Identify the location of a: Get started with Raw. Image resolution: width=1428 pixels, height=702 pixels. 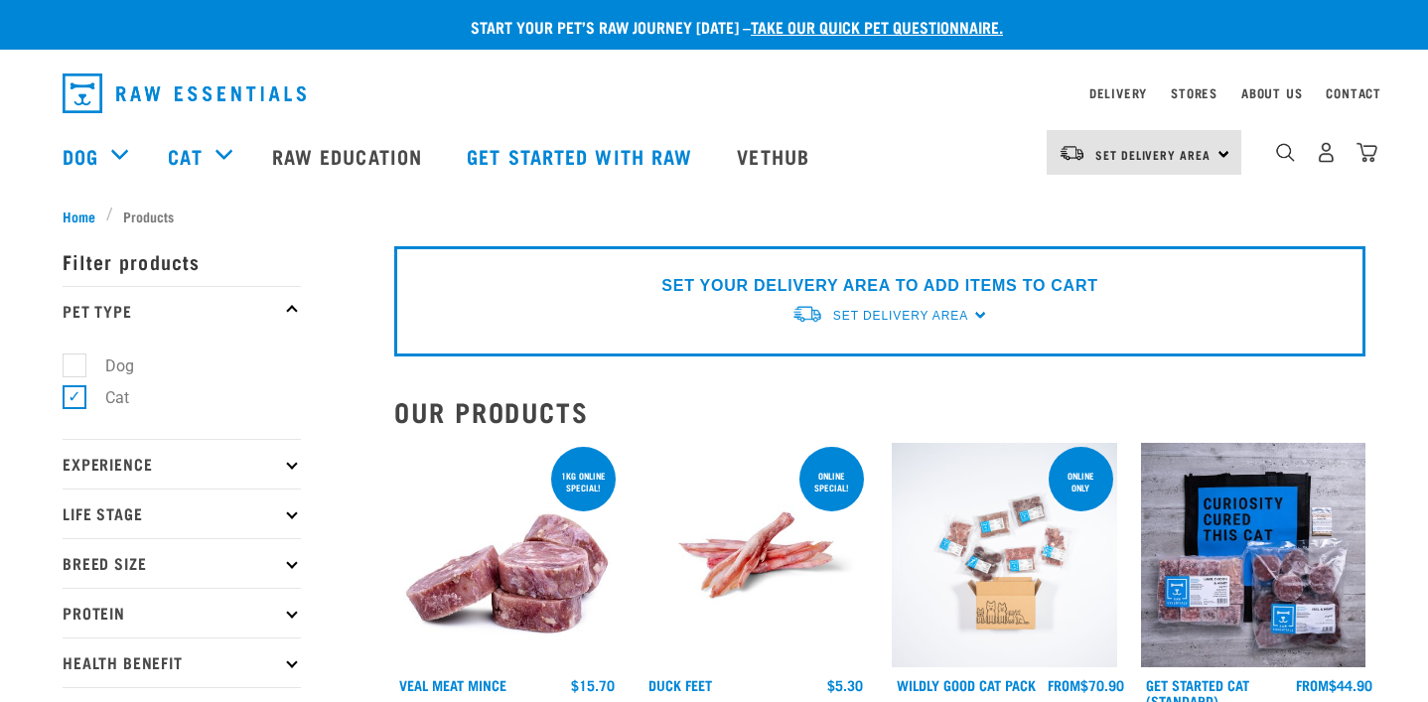
(582, 156).